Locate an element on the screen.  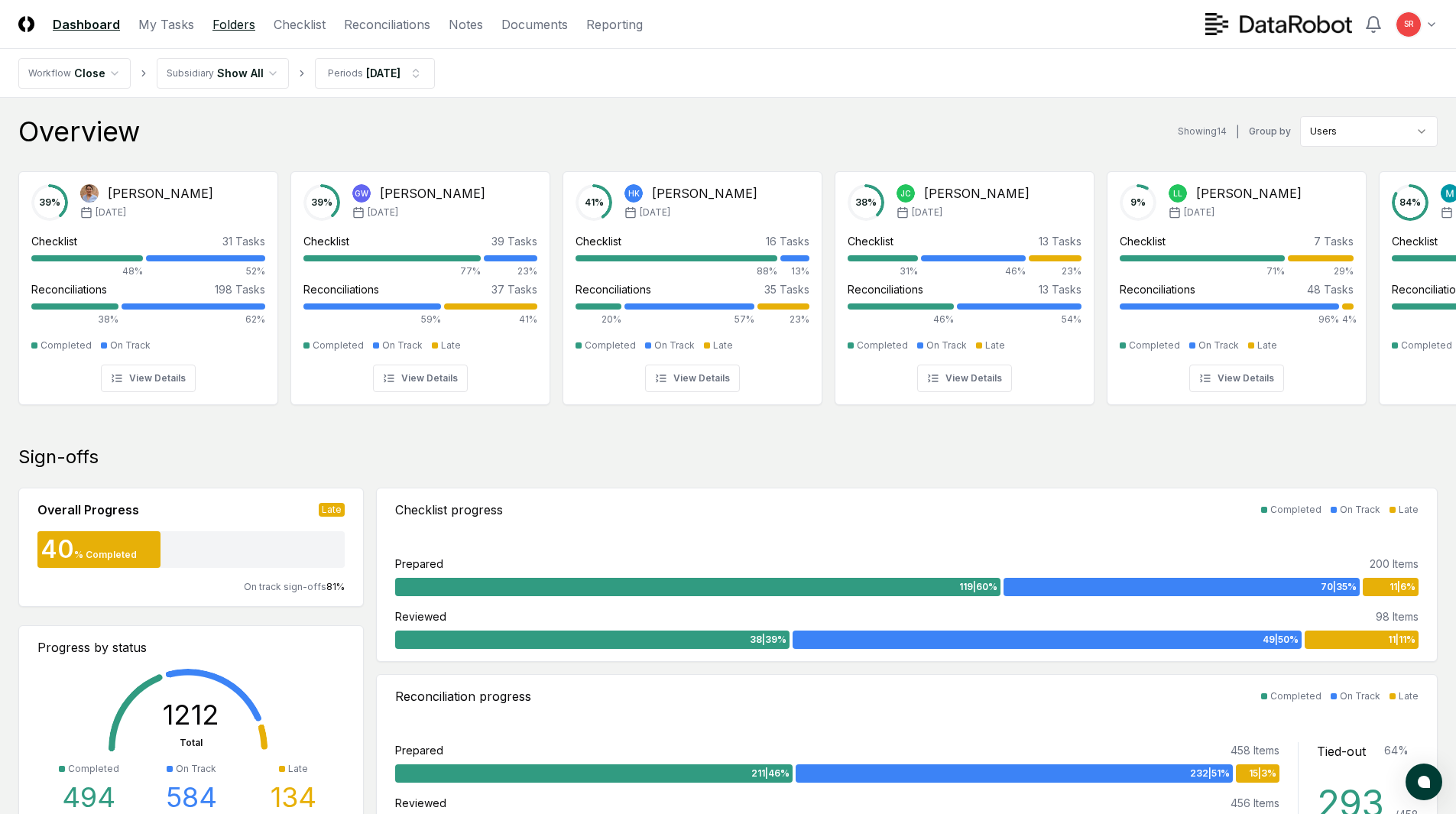
div: 458 Items is located at coordinates (1255, 750).